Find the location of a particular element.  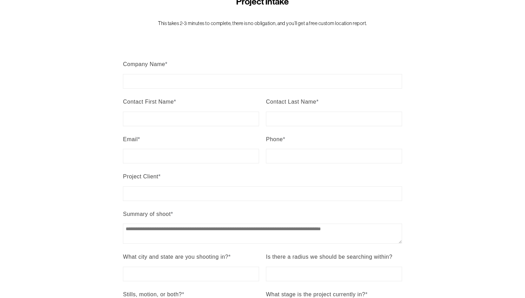

input: Contact First Name* is located at coordinates (191, 119).